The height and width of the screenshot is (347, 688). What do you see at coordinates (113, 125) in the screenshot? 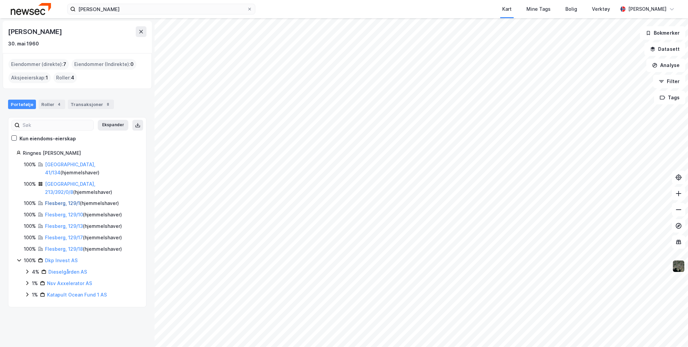
I see `button: Ekspander` at bounding box center [113, 125].